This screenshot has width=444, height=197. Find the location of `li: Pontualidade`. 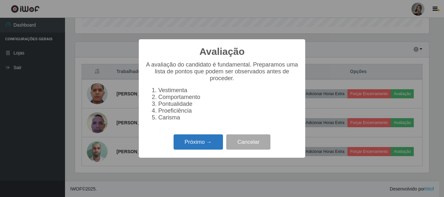

li: Pontualidade is located at coordinates (228, 104).